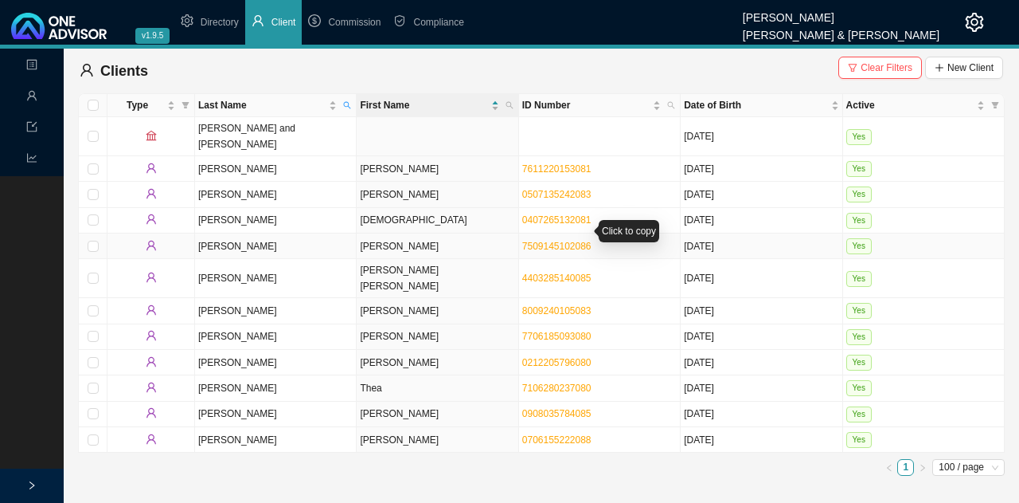 The height and width of the screenshot is (503, 1019). What do you see at coordinates (557, 311) in the screenshot?
I see `a: 8009240105083` at bounding box center [557, 311].